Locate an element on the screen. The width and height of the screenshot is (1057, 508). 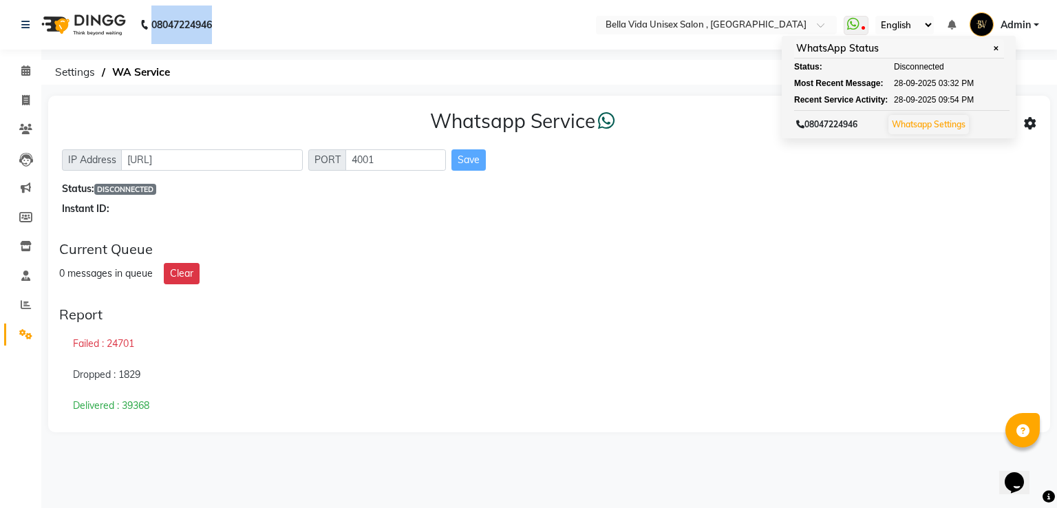
button: Whatsapp Settings is located at coordinates (929, 125).